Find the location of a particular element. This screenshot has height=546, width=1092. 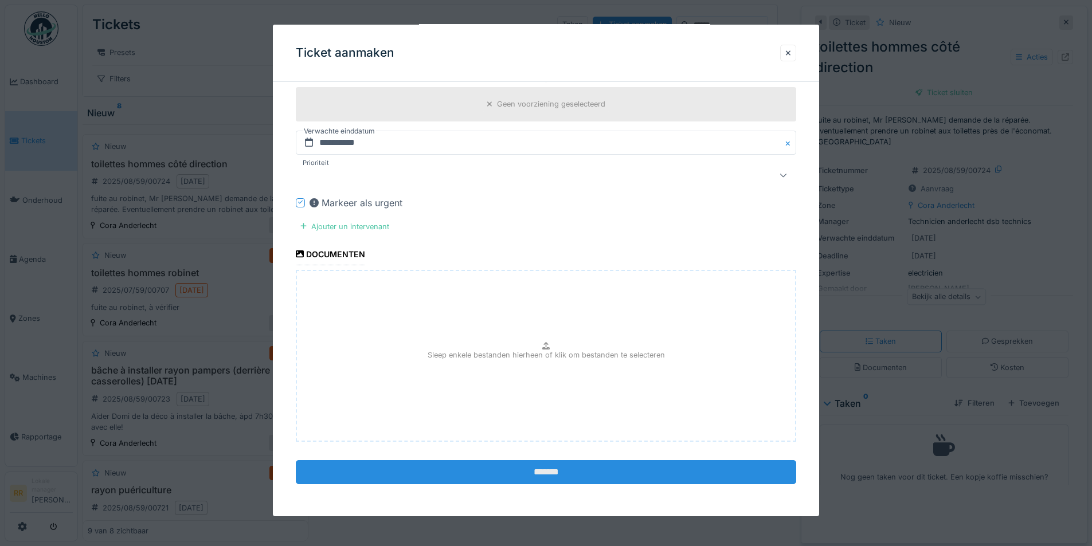

div: Geen voorziening geselecteerd is located at coordinates (551, 104).